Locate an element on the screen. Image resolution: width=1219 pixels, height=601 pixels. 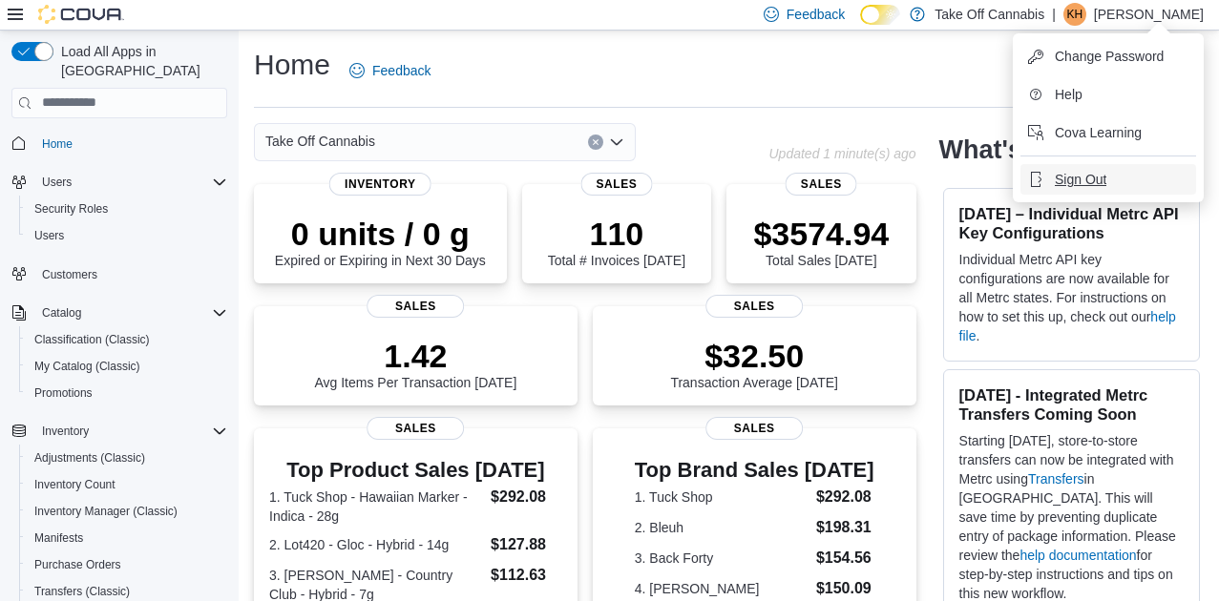
button: Classification (Classic) is located at coordinates (127, 340).